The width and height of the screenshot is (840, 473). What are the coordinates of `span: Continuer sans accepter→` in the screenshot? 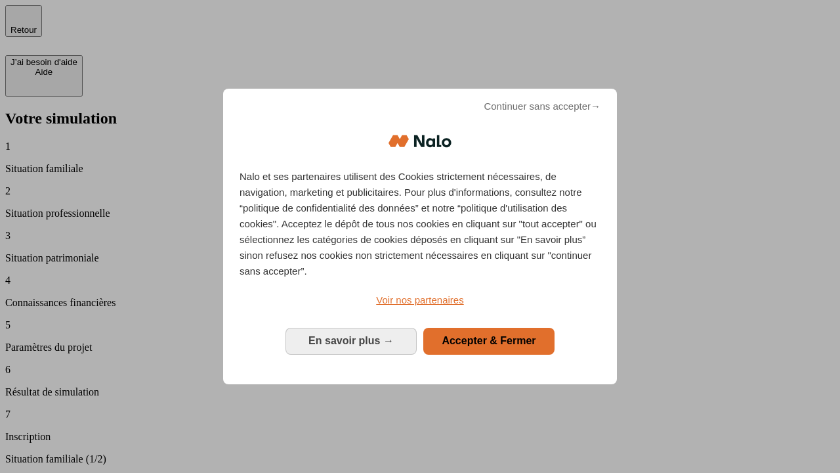 It's located at (542, 106).